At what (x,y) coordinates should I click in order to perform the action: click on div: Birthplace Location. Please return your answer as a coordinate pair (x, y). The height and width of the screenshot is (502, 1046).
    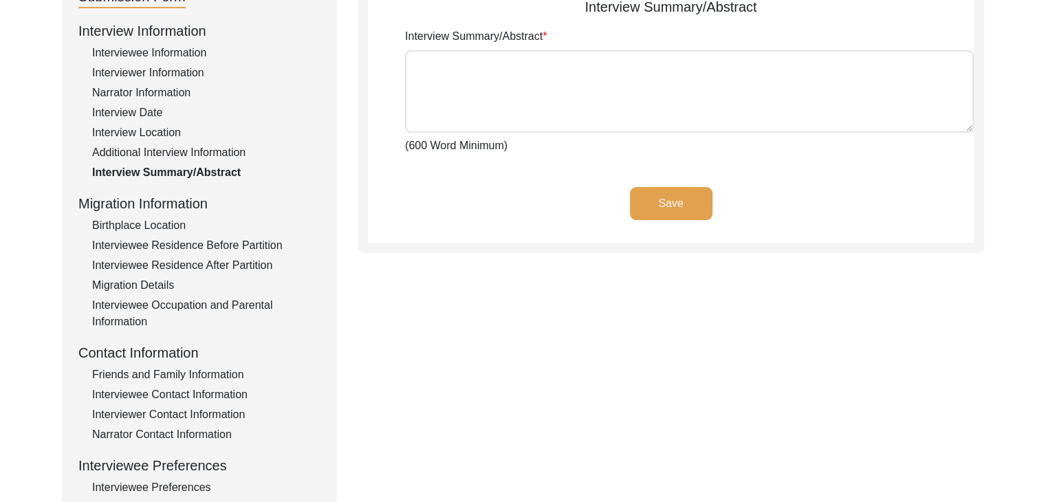
    Looking at the image, I should click on (206, 226).